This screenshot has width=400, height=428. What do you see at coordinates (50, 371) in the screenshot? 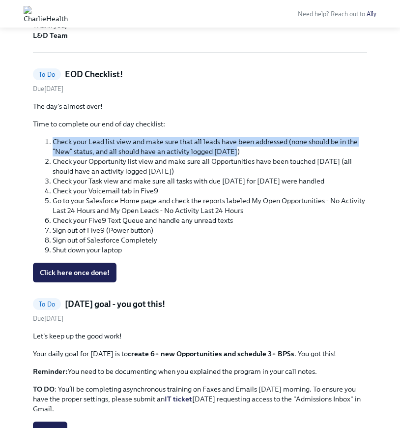
I see `strong: Reminder:` at bounding box center [50, 371].